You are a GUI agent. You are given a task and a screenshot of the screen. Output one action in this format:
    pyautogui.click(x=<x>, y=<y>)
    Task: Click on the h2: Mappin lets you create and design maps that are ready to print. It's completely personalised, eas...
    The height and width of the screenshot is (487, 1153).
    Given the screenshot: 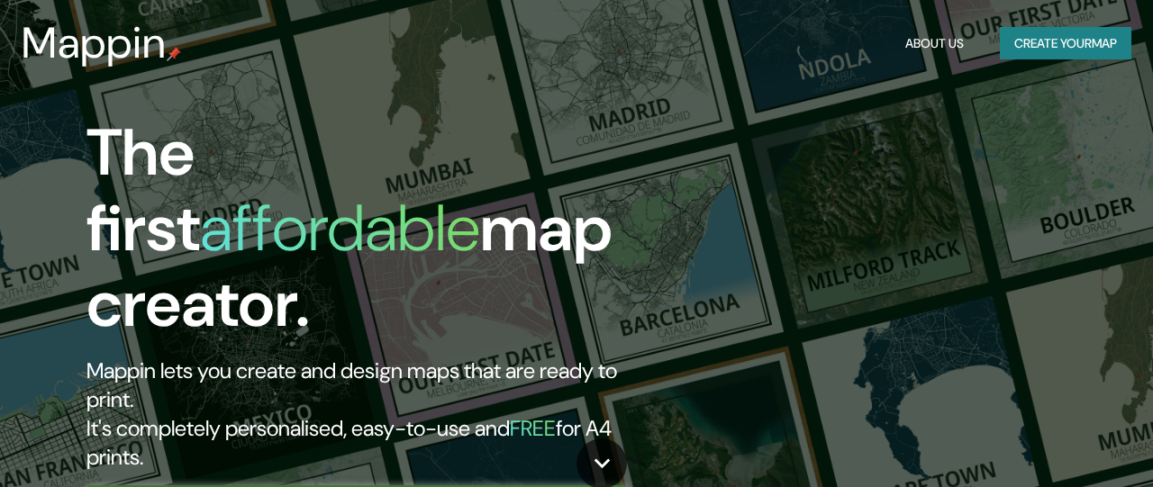 What is the action you would take?
    pyautogui.click(x=375, y=414)
    